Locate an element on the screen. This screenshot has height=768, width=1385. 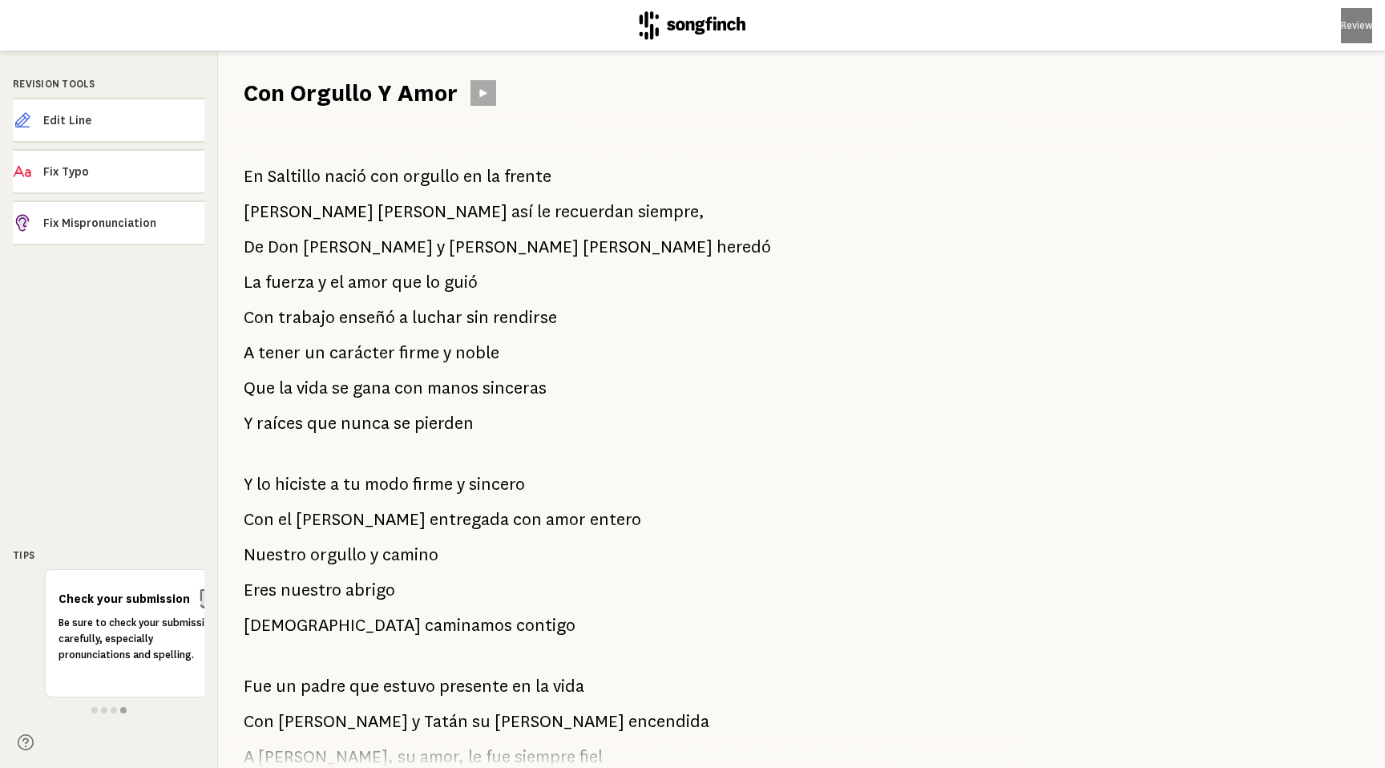
span: Que is located at coordinates (259, 388).